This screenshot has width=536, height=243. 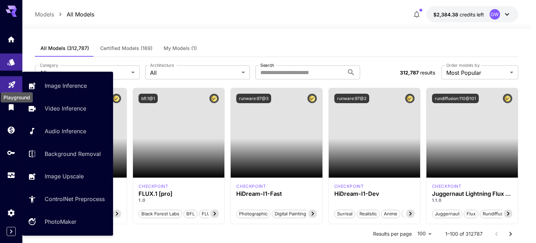 What do you see at coordinates (179, 193) in the screenshot?
I see `div: FLUX.1 [pro]` at bounding box center [179, 193].